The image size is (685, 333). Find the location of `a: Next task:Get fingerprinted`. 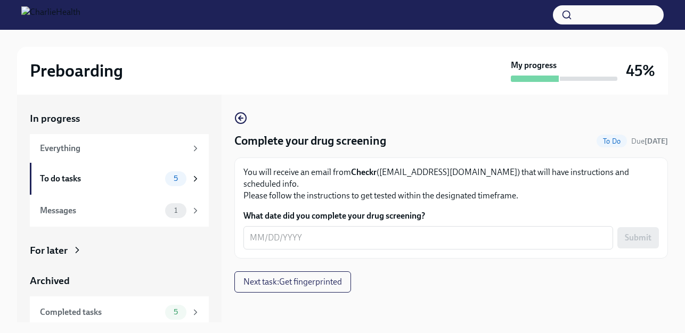

a: Next task:Get fingerprinted is located at coordinates (292, 282).